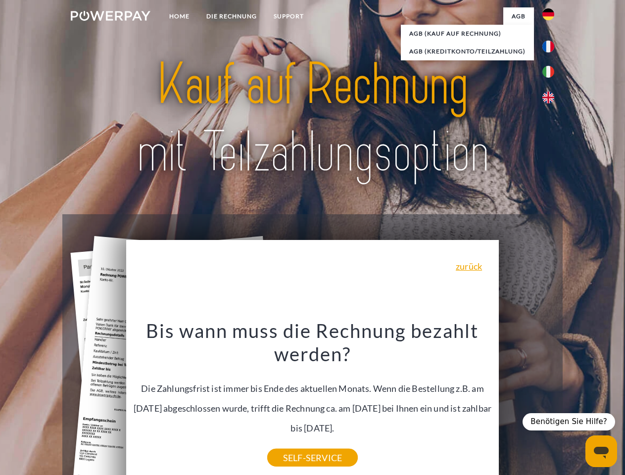 The width and height of the screenshot is (625, 475). What do you see at coordinates (110, 16) in the screenshot?
I see `img: logo-powerpay-white.svg` at bounding box center [110, 16].